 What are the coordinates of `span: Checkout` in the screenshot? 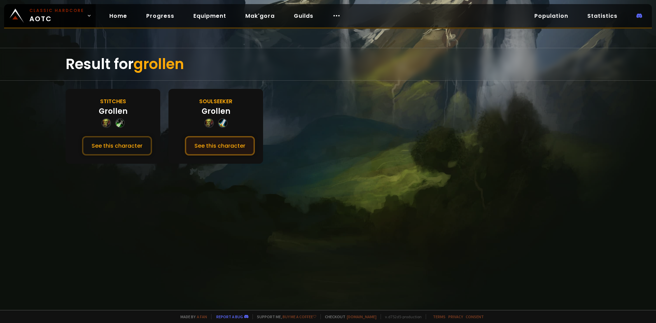 It's located at (348, 316).